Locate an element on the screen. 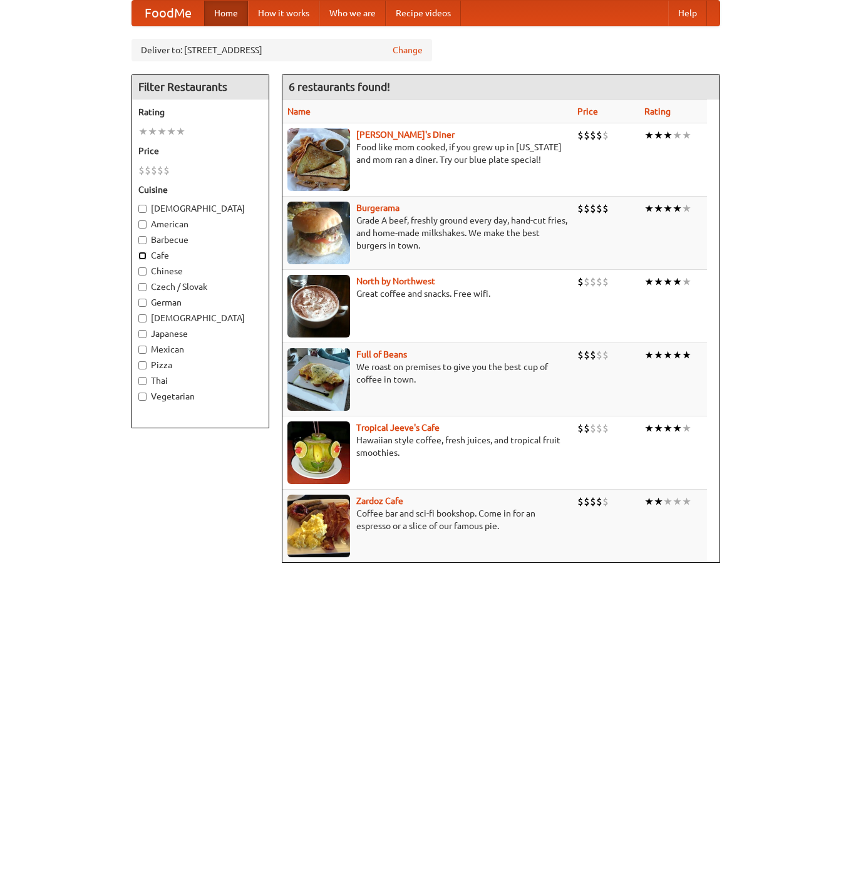  img: zardoz.jpg is located at coordinates (319, 526).